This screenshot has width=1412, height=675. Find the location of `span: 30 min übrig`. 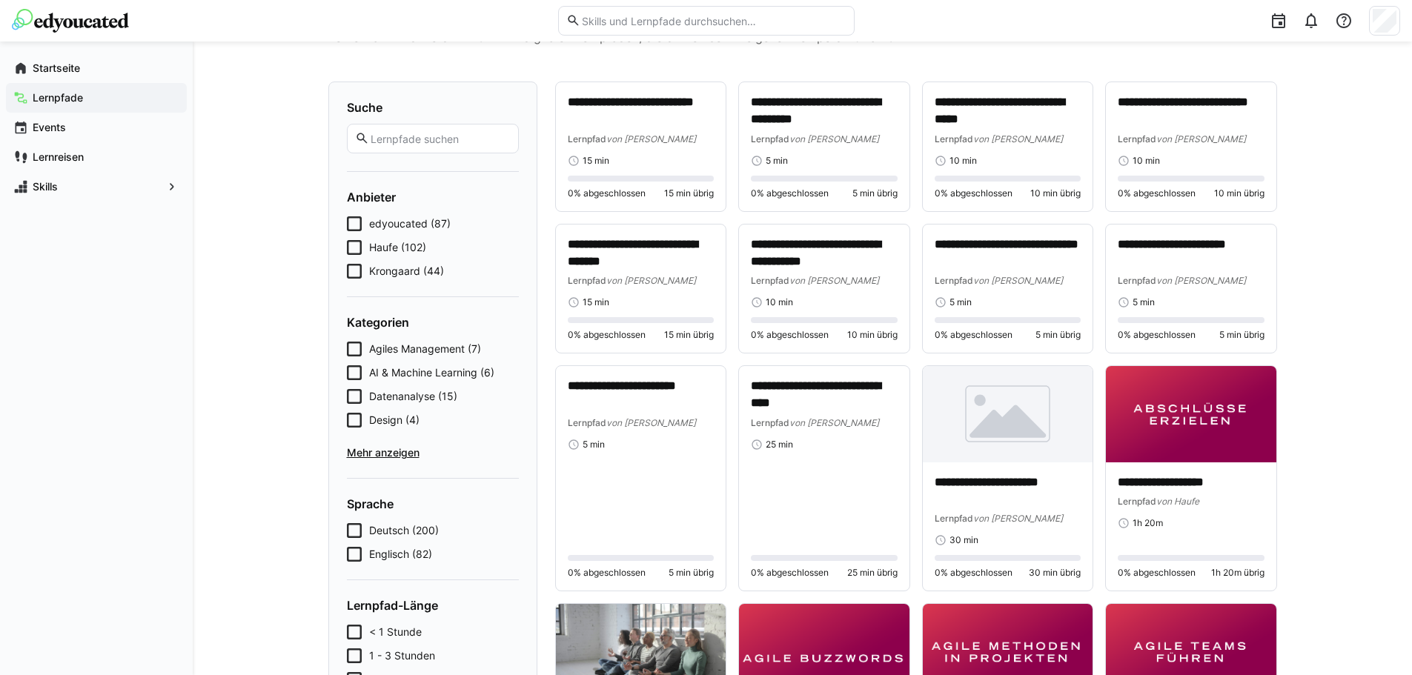

span: 30 min übrig is located at coordinates (1055, 573).